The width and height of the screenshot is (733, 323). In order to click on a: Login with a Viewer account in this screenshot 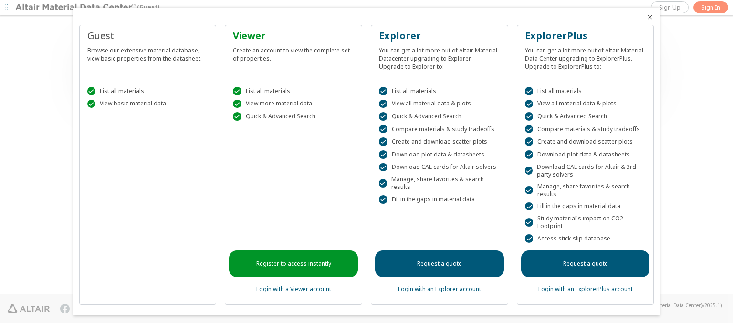, I will do `click(293, 289)`.